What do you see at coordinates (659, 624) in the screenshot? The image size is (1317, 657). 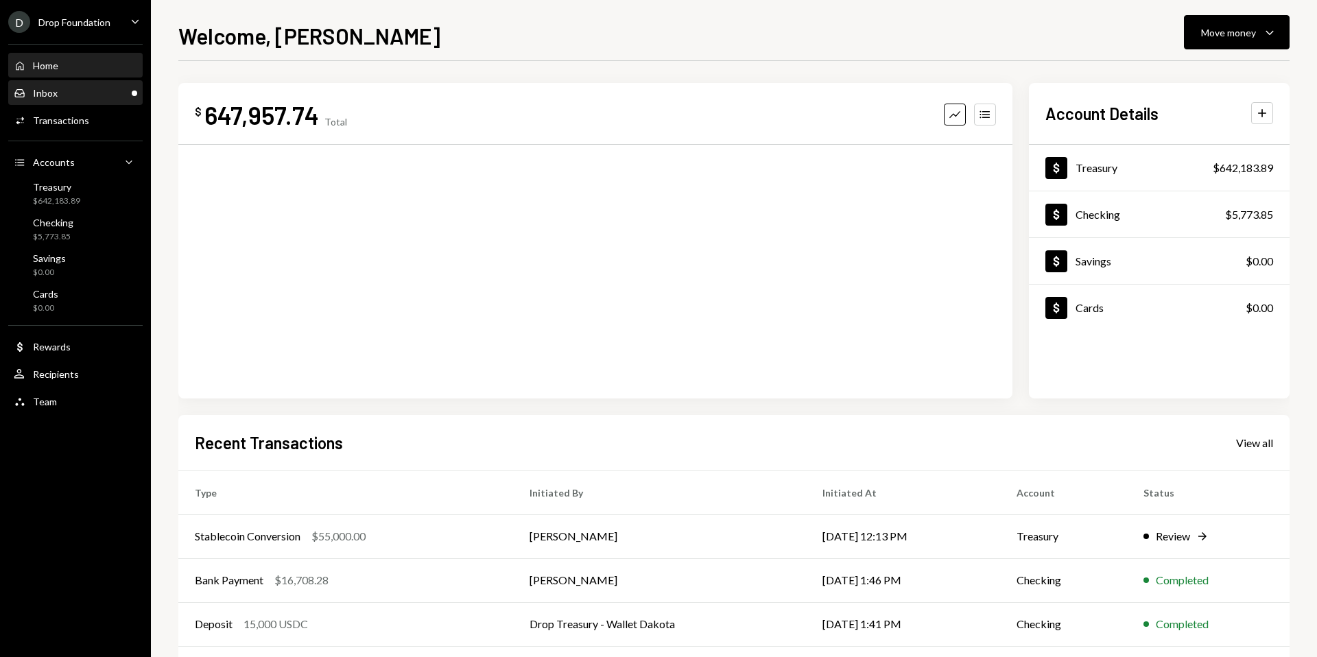 I see `td: Drop Treasury - Wallet Dakota` at bounding box center [659, 624].